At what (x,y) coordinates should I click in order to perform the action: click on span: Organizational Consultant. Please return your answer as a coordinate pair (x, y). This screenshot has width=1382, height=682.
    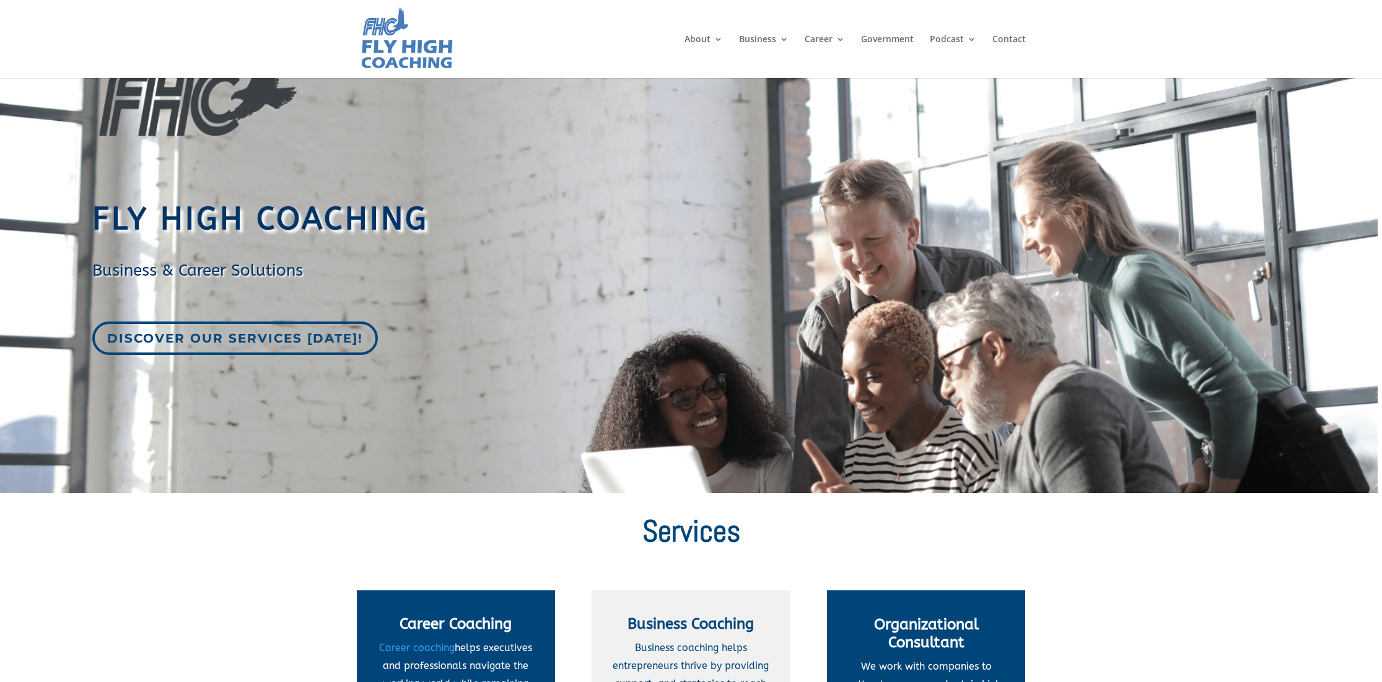
    Looking at the image, I should click on (926, 633).